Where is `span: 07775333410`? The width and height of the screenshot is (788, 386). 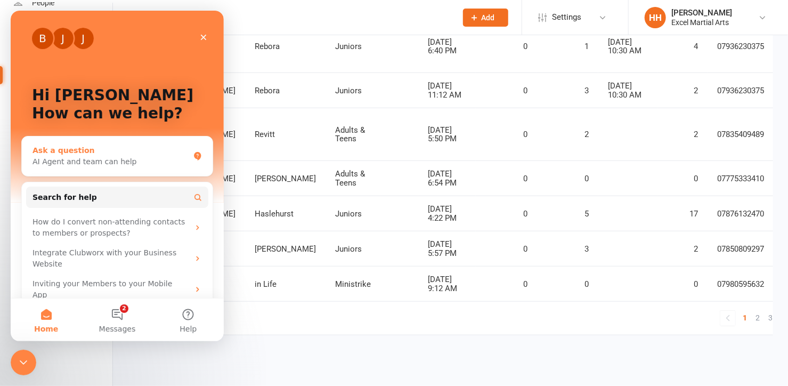
span: 07775333410 is located at coordinates (741, 179).